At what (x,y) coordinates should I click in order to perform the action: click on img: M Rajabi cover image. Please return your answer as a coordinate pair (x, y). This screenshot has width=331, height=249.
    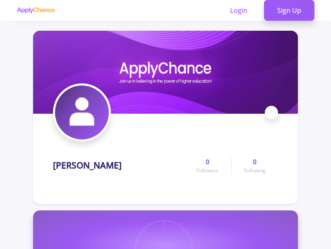
    Looking at the image, I should click on (166, 72).